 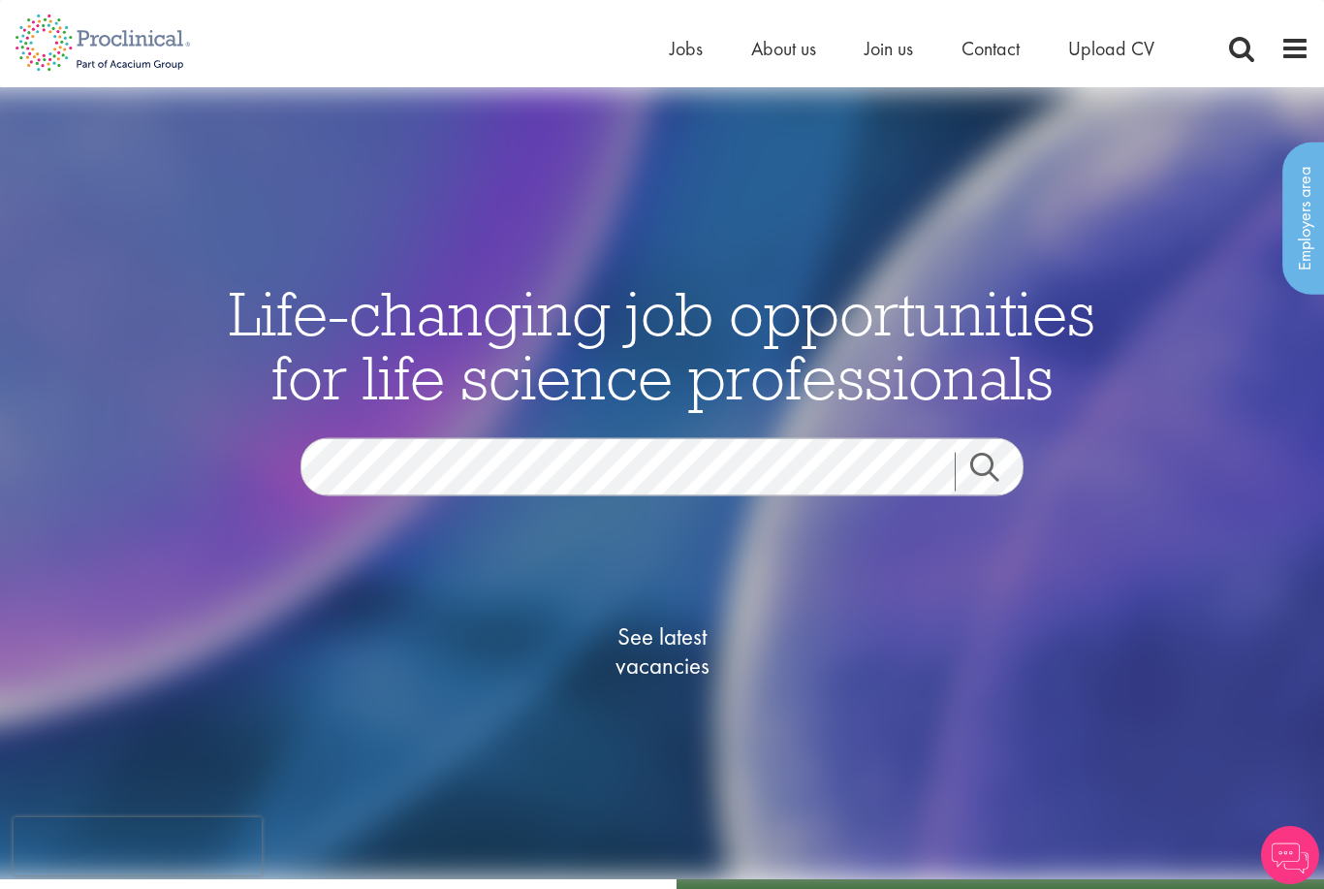 What do you see at coordinates (990, 48) in the screenshot?
I see `span: Contact` at bounding box center [990, 48].